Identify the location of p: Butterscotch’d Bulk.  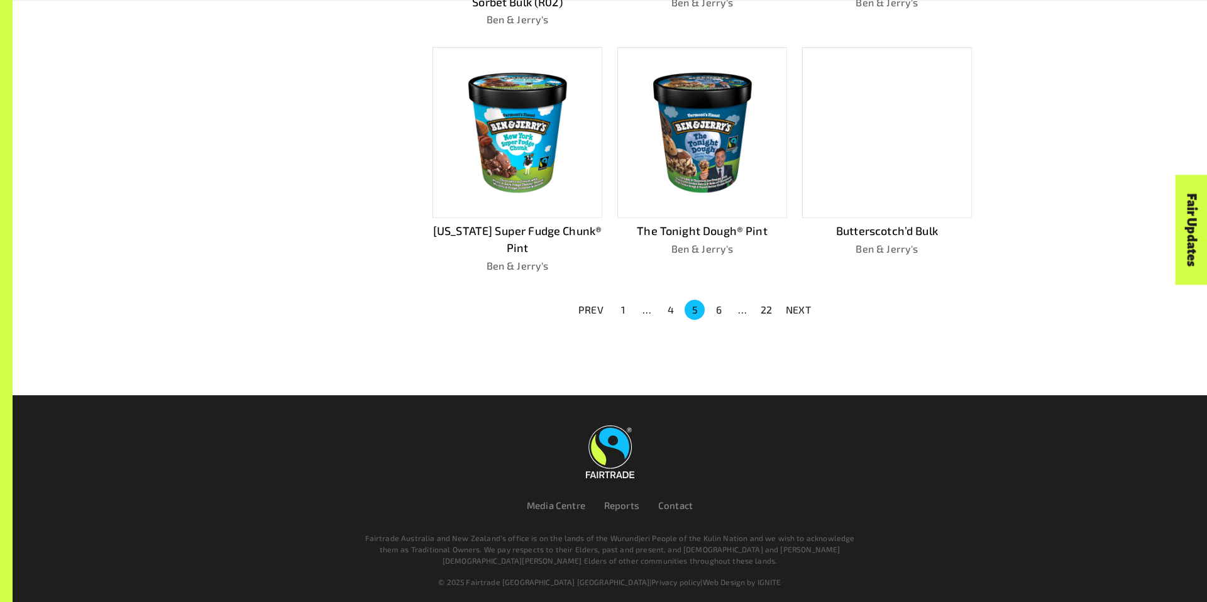
(887, 231).